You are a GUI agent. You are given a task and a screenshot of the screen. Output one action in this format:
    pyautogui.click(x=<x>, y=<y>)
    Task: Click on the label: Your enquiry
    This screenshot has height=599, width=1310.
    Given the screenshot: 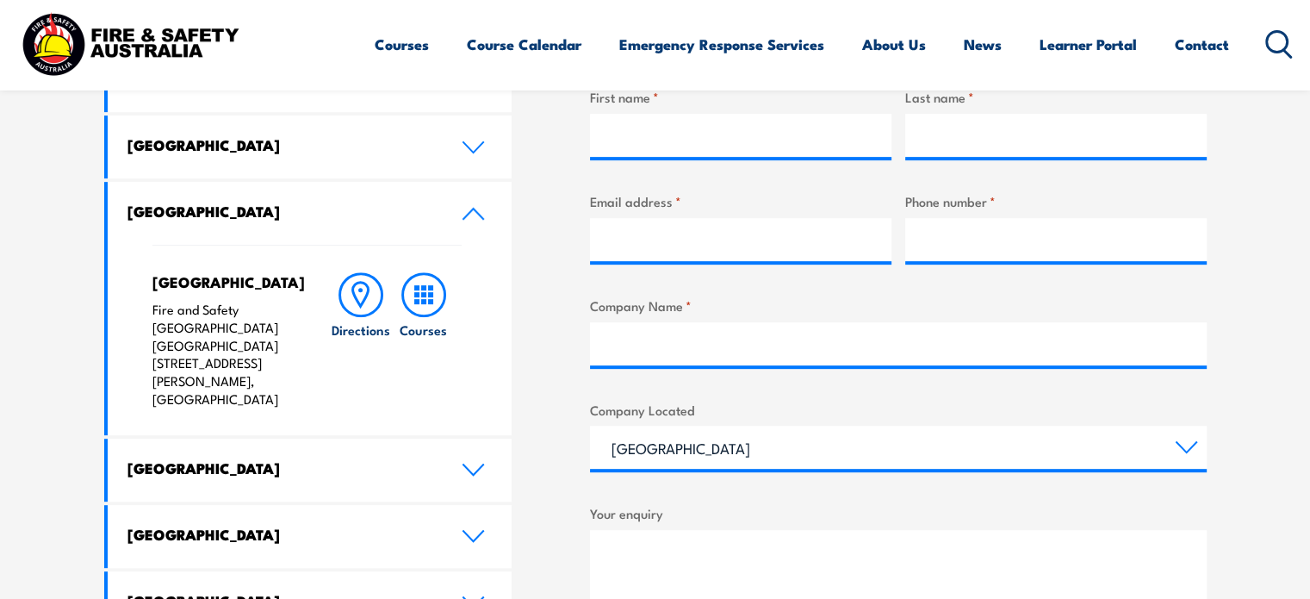 What is the action you would take?
    pyautogui.click(x=899, y=513)
    